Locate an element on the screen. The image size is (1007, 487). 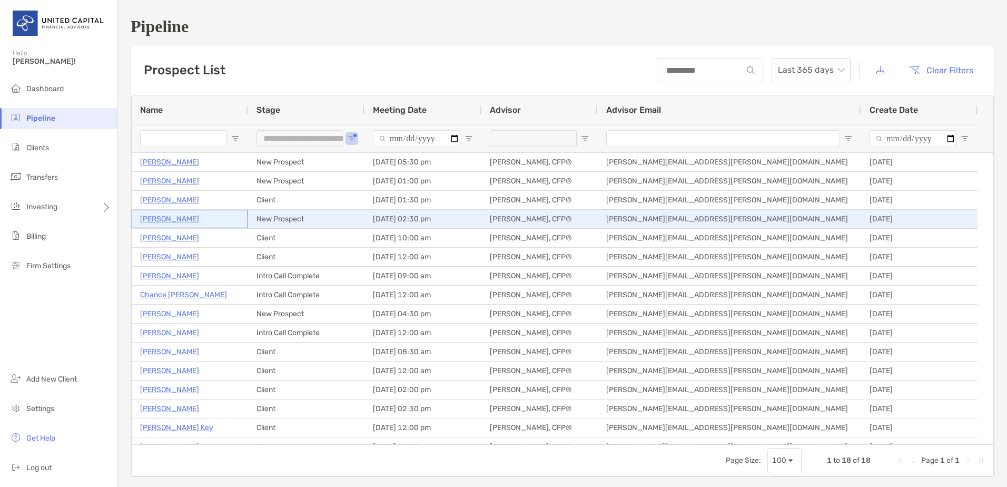
img: get-help icon is located at coordinates (16, 437).